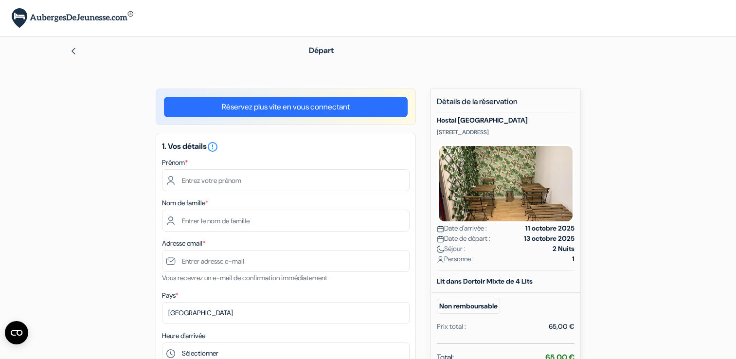 The image size is (736, 359). What do you see at coordinates (285, 147) in the screenshot?
I see `h5: 1. Vos détails` at bounding box center [285, 147].